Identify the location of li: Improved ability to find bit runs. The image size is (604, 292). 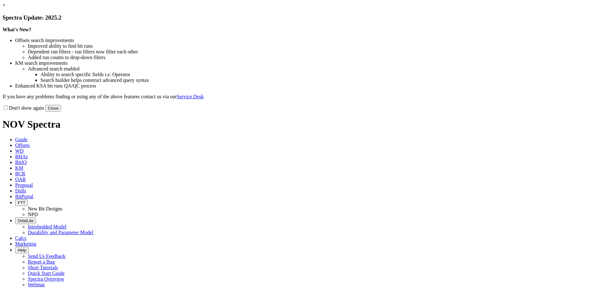
(315, 46).